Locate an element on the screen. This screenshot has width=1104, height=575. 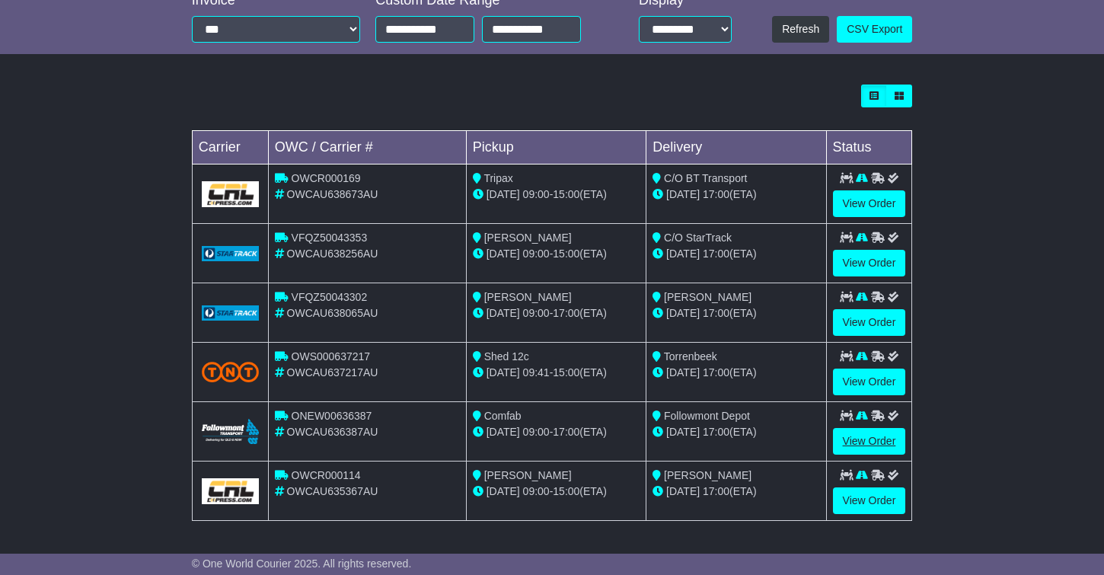
span: OWCAU638256AU is located at coordinates (333, 254).